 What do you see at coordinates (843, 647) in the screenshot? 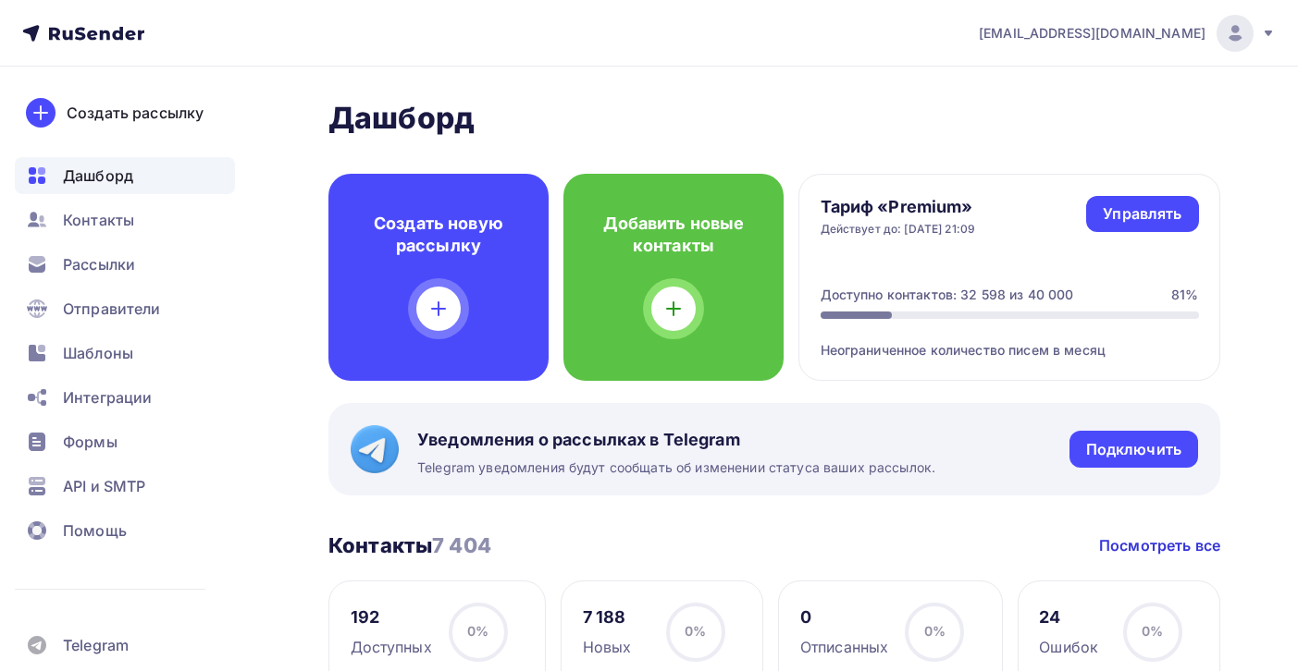
I see `div: Отписанных` at bounding box center [843, 647].